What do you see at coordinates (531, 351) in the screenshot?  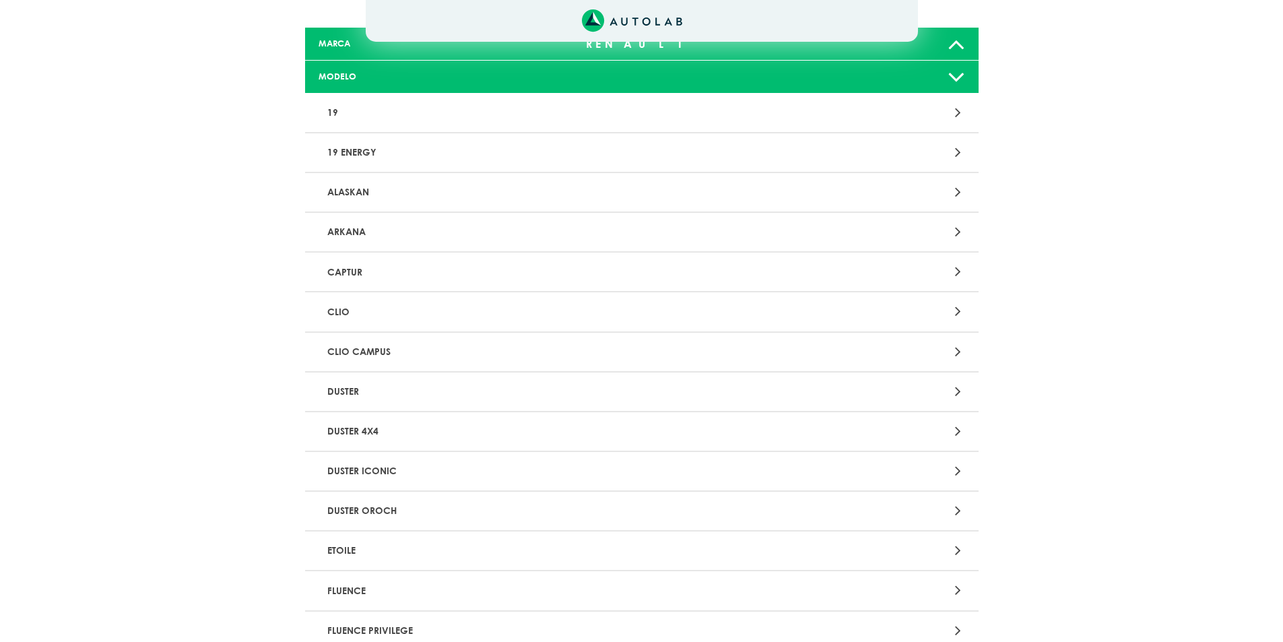 I see `p: CLIO CAMPUS` at bounding box center [531, 351].